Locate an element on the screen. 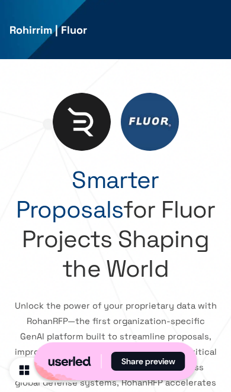 Image resolution: width=231 pixels, height=392 pixels. span: for Fluor Projects Shaping the World is located at coordinates (118, 239).